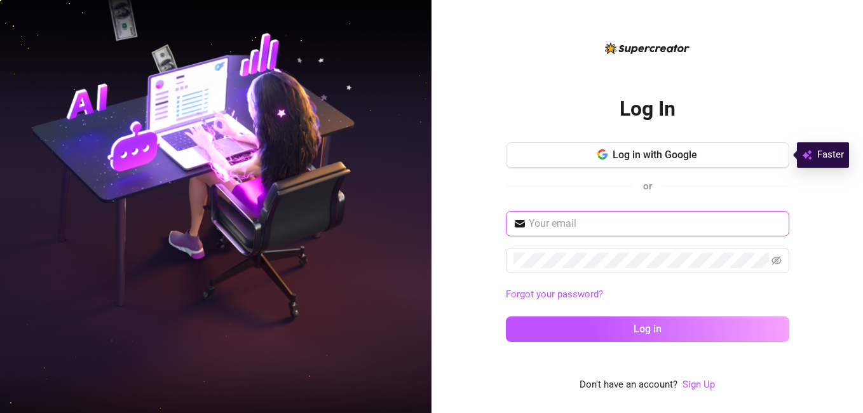  What do you see at coordinates (647, 186) in the screenshot?
I see `span: or` at bounding box center [647, 186].